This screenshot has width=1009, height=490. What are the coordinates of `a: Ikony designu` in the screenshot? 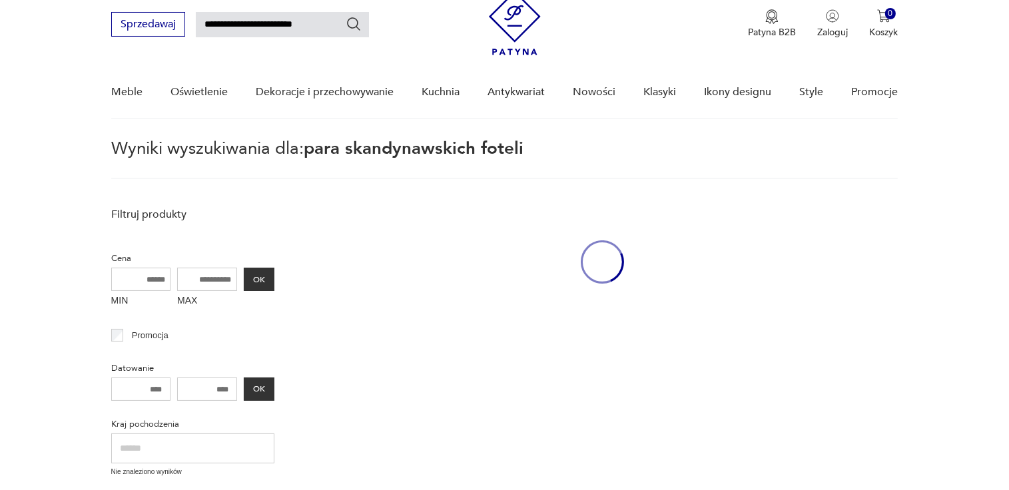 It's located at (737, 92).